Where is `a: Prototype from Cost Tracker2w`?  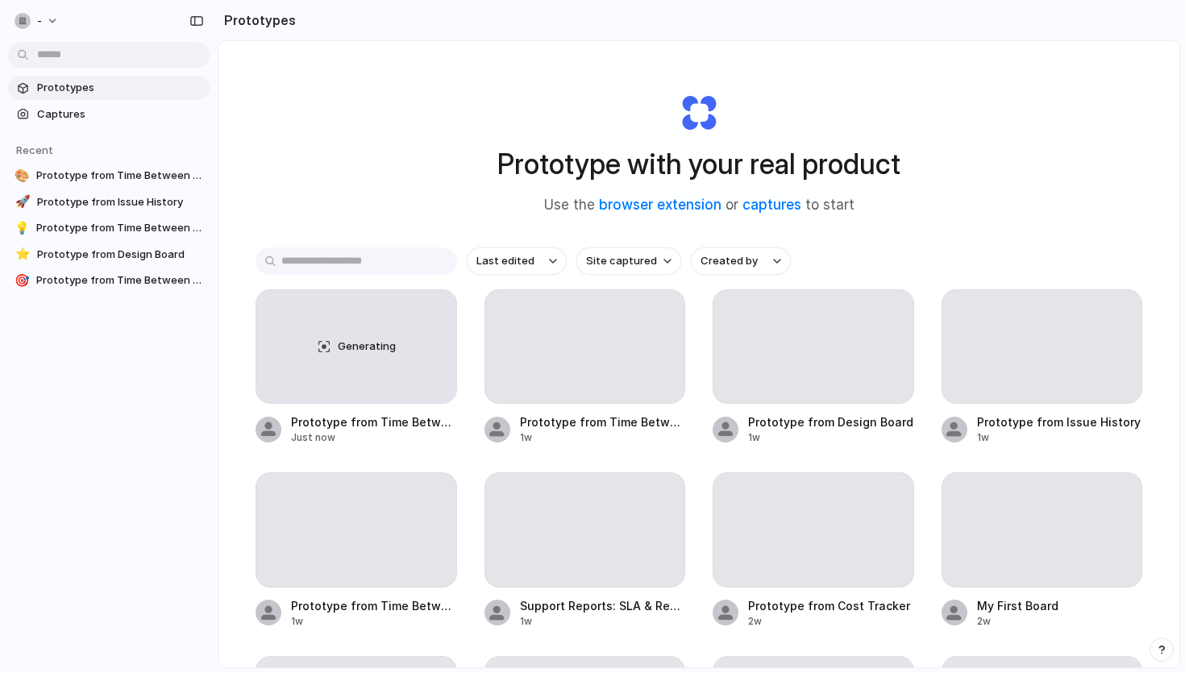
a: Prototype from Cost Tracker2w is located at coordinates (813, 550).